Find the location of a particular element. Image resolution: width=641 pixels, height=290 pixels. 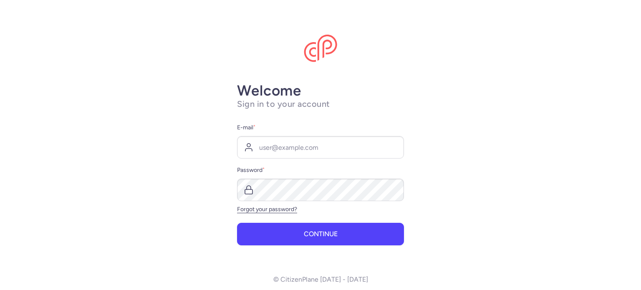

input: user@example.com is located at coordinates (320, 147).